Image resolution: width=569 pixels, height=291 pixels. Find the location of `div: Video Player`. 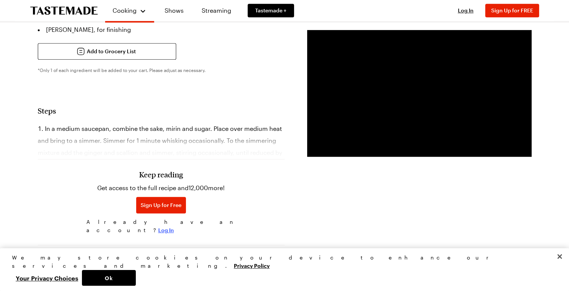

div: Video Player is located at coordinates (420, 93).